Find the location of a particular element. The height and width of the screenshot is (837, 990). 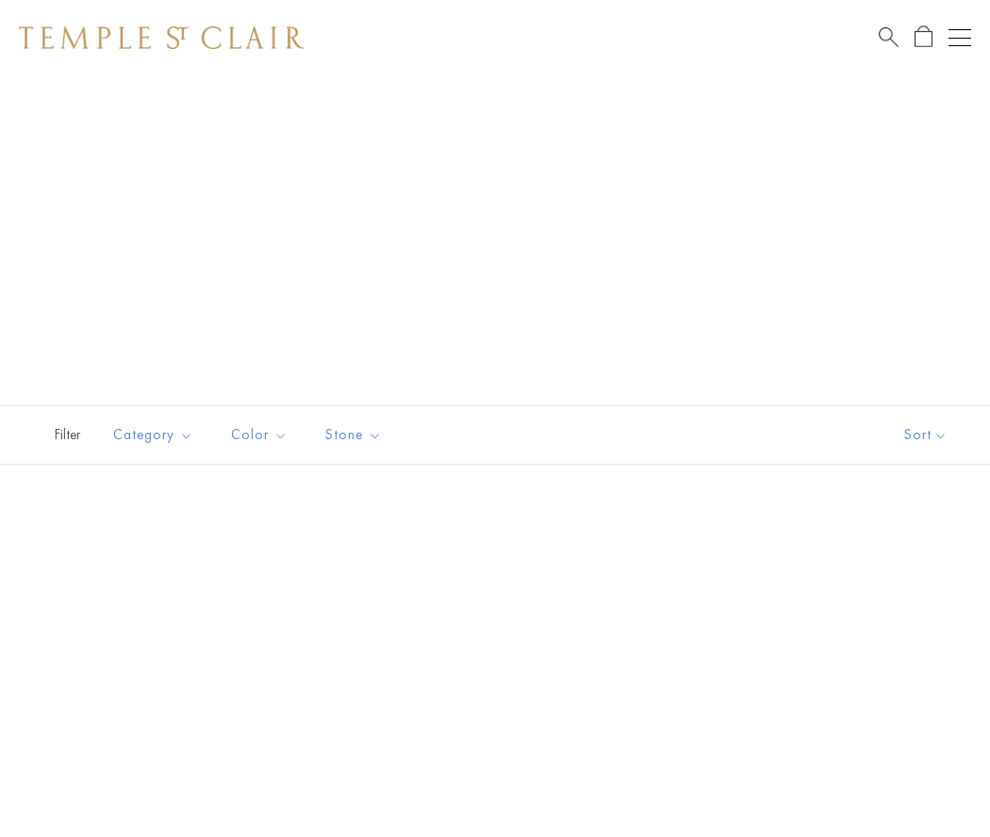

a: Open Shopping Bag is located at coordinates (923, 37).